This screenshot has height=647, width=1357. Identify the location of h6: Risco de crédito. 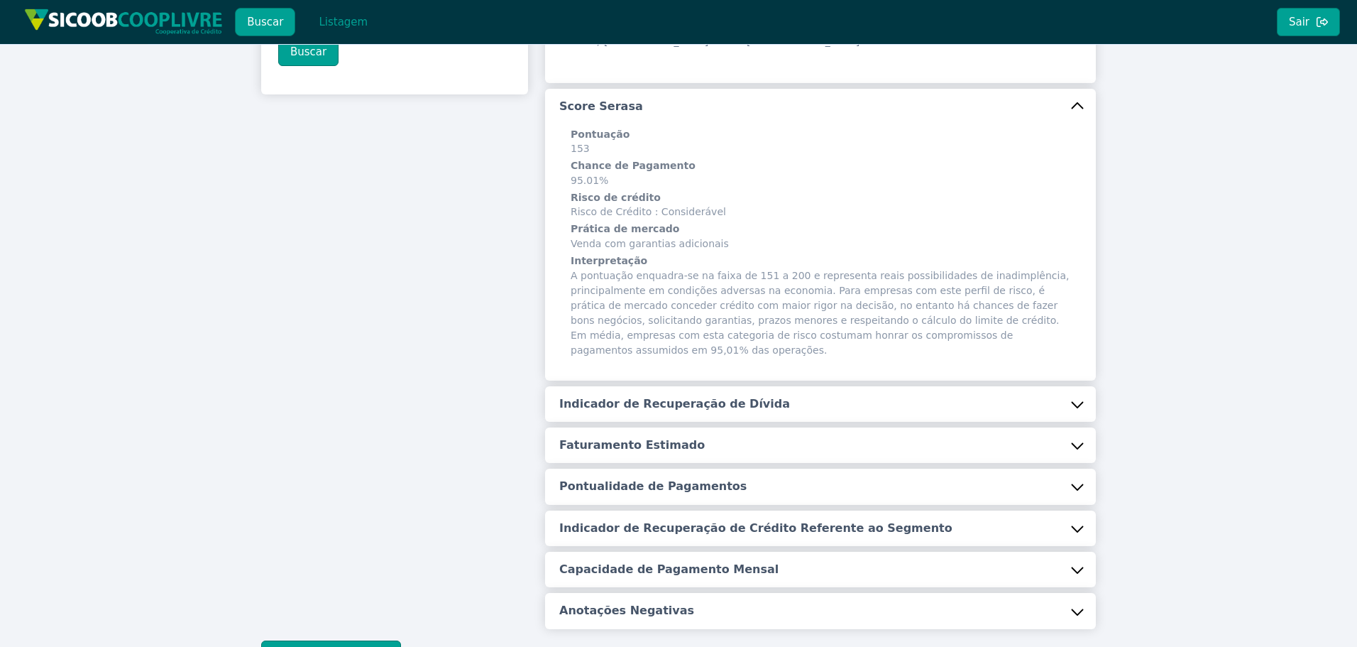
(821, 198).